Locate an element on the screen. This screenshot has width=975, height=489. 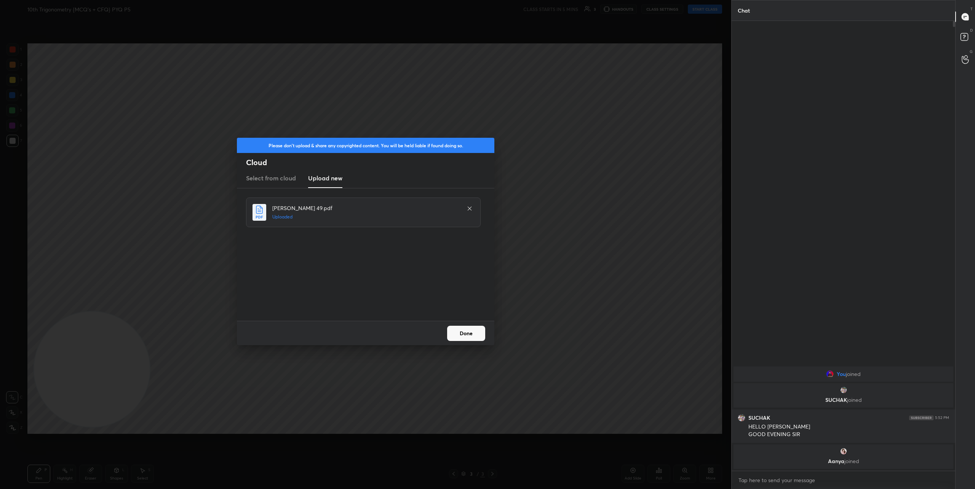
p: G is located at coordinates (971, 51).